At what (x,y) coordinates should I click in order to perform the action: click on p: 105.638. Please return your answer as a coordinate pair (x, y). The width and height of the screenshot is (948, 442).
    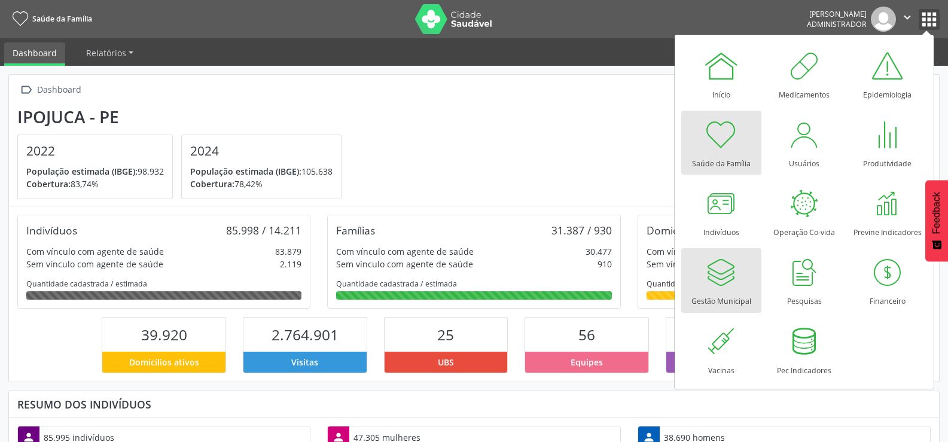
    Looking at the image, I should click on (261, 171).